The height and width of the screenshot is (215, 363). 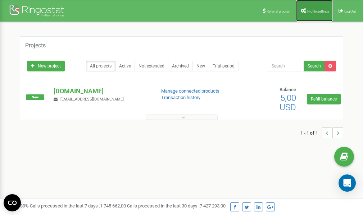 I want to click on a: New, so click(x=201, y=66).